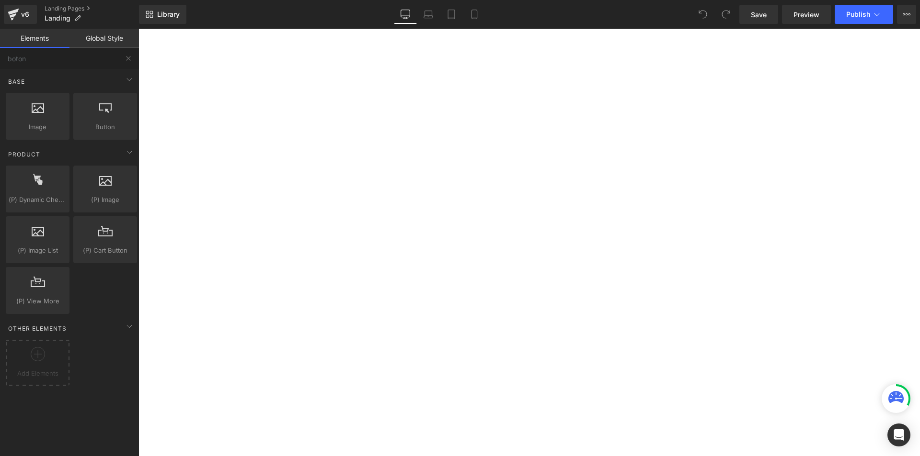 This screenshot has height=456, width=920. I want to click on span: (P) Dynamic Checkout Button, so click(37, 200).